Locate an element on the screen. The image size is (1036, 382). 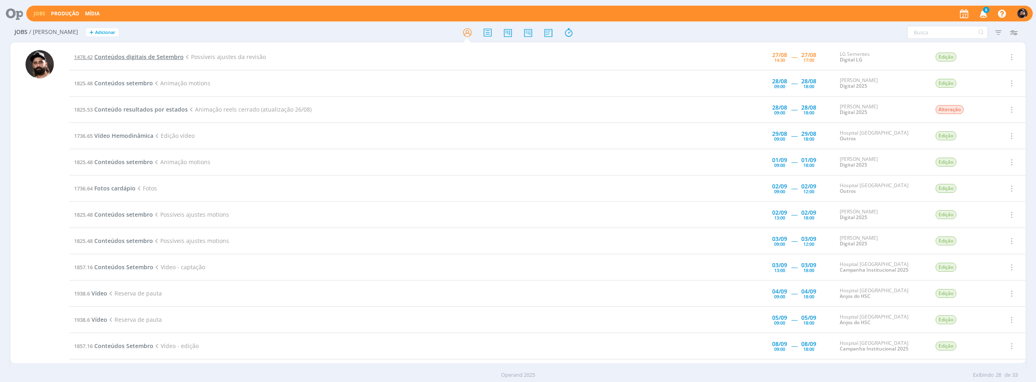
button: B is located at coordinates (1022, 13).